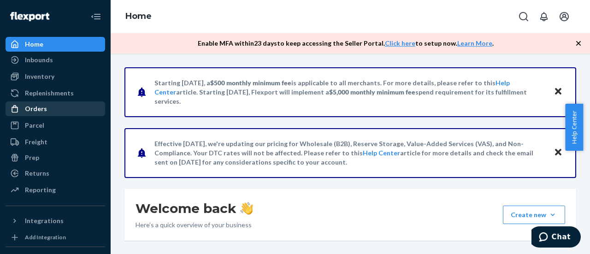 The image size is (590, 254). I want to click on h1: Welcome back, so click(194, 208).